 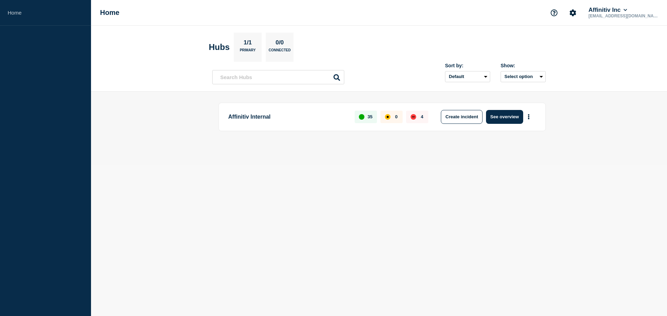 I want to click on p: 0, so click(x=396, y=117).